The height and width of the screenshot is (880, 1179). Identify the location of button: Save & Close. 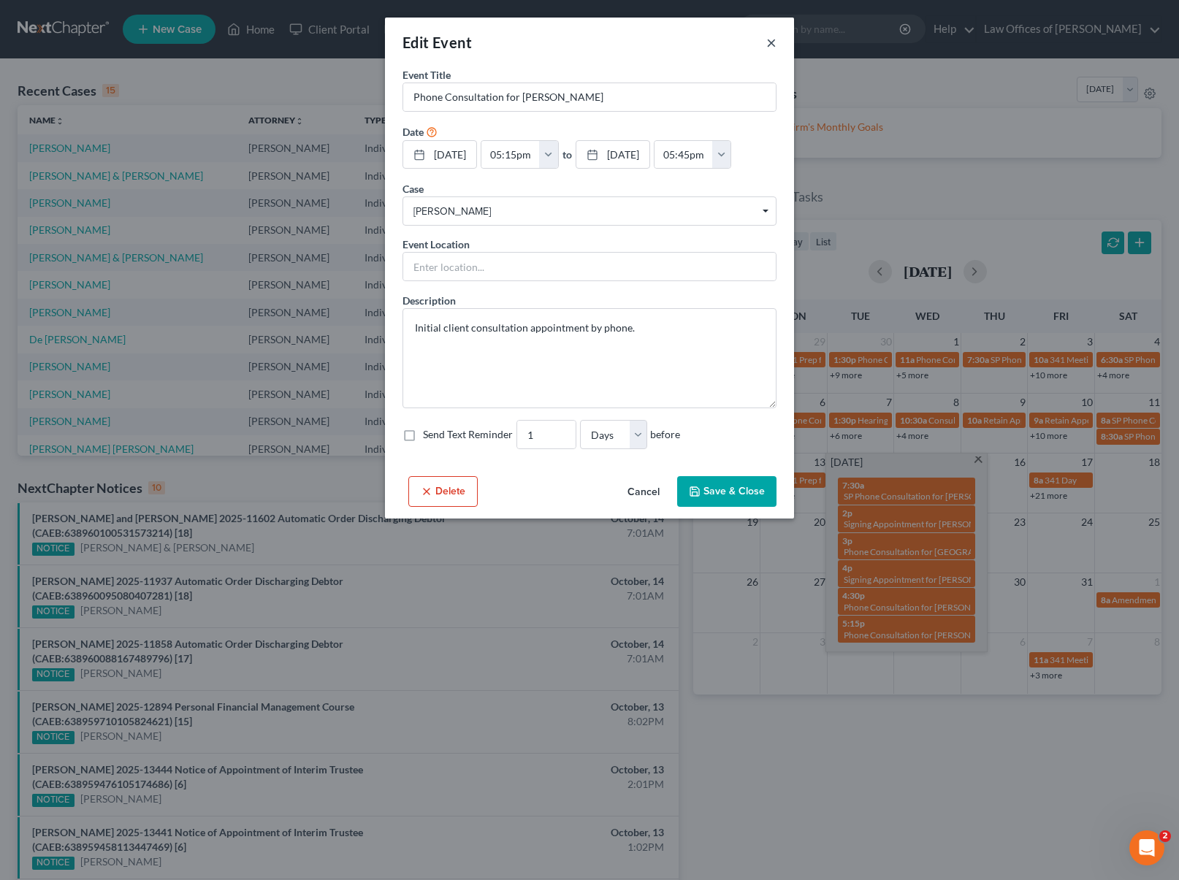
(727, 492).